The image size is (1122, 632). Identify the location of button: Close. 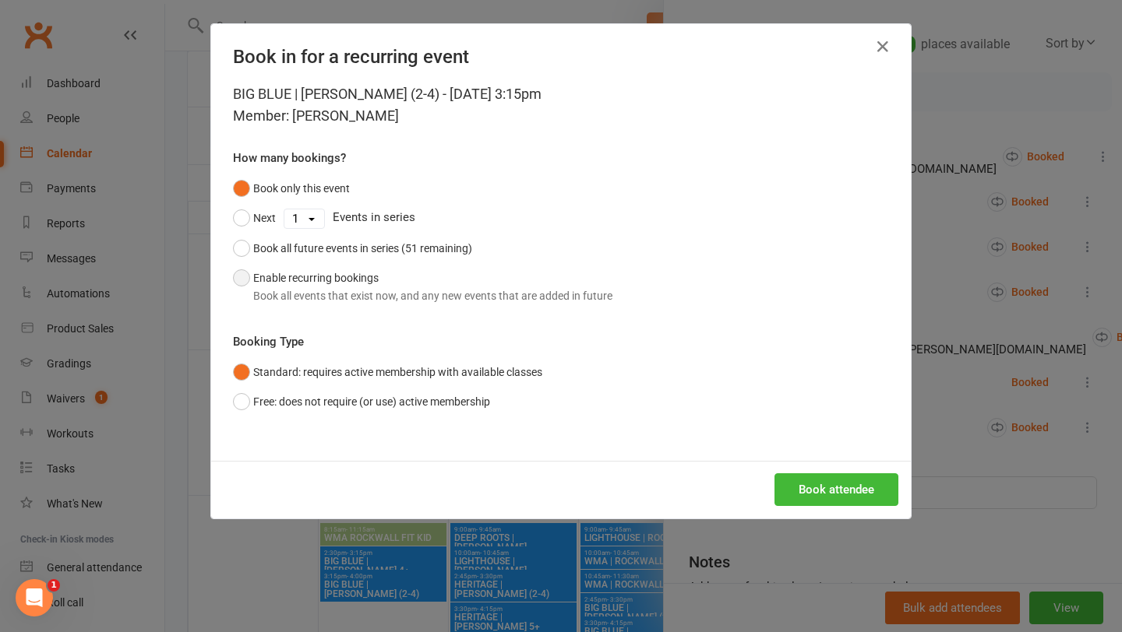
(882, 47).